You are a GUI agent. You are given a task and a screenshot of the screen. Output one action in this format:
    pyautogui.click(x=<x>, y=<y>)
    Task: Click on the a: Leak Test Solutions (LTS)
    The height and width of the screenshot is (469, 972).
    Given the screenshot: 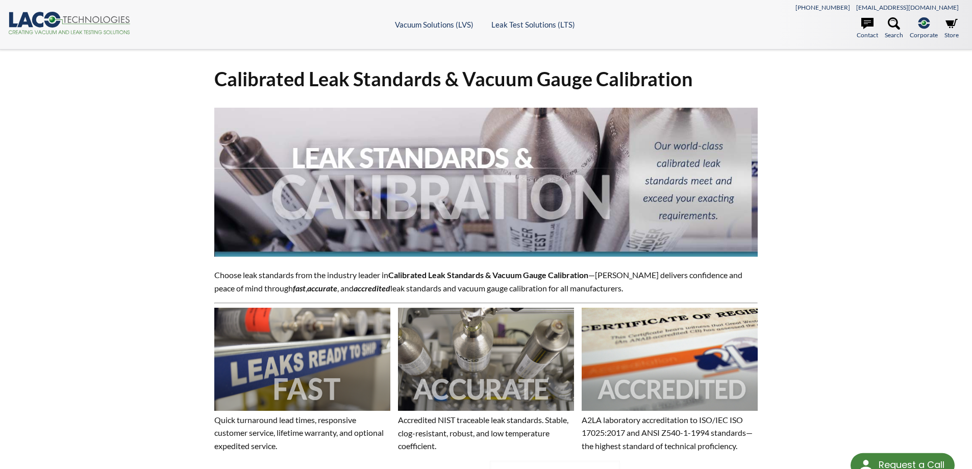 What is the action you would take?
    pyautogui.click(x=533, y=24)
    